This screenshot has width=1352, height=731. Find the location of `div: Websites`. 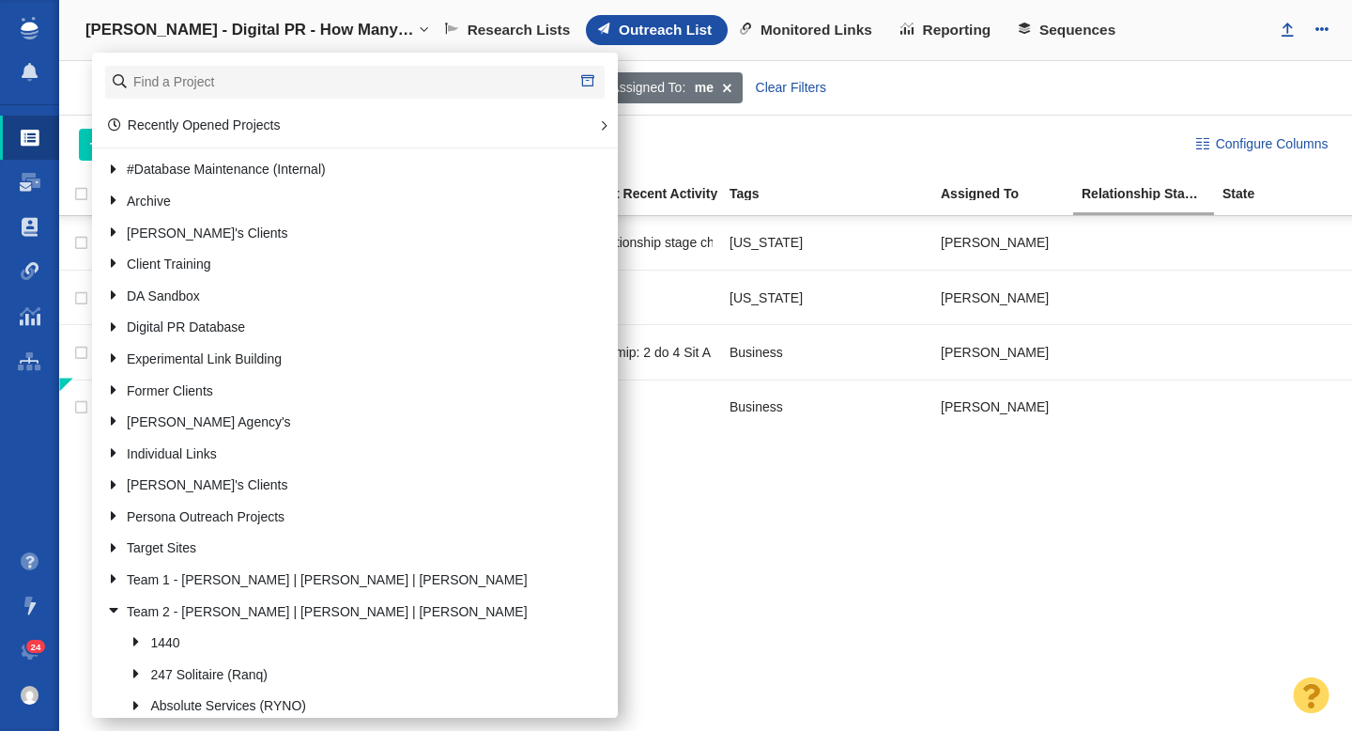

div: Websites is located at coordinates (156, 87).